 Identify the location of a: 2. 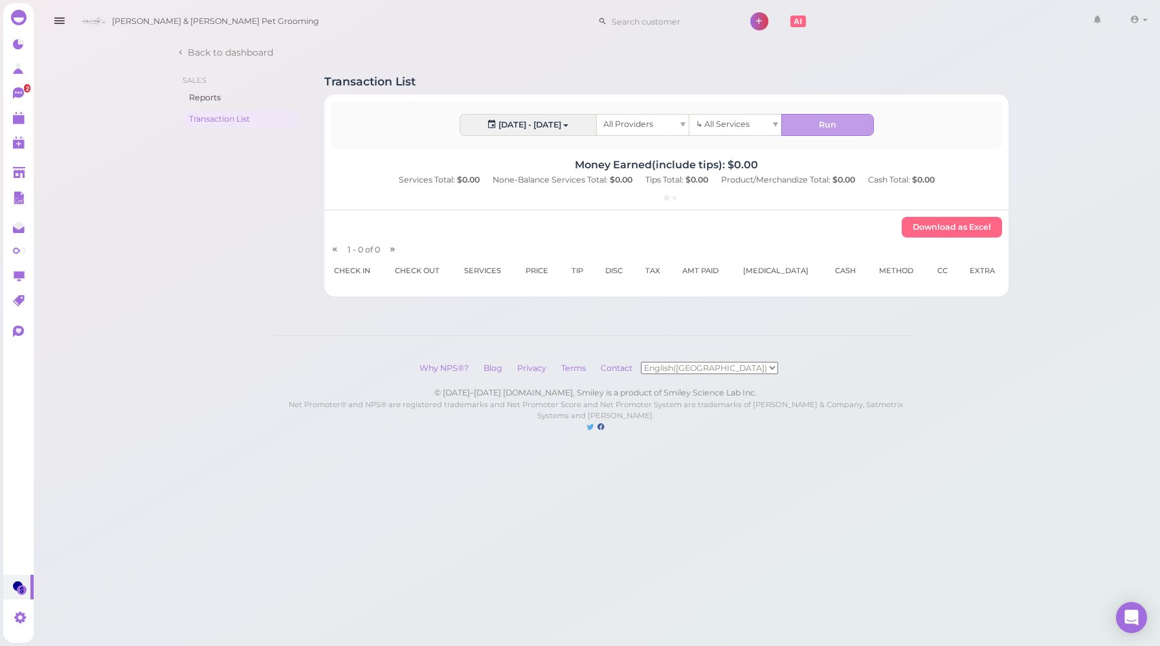
(18, 93).